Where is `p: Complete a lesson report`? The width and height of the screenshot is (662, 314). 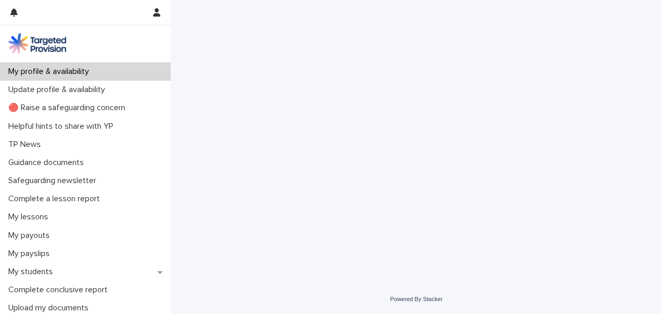 p: Complete a lesson report is located at coordinates (56, 199).